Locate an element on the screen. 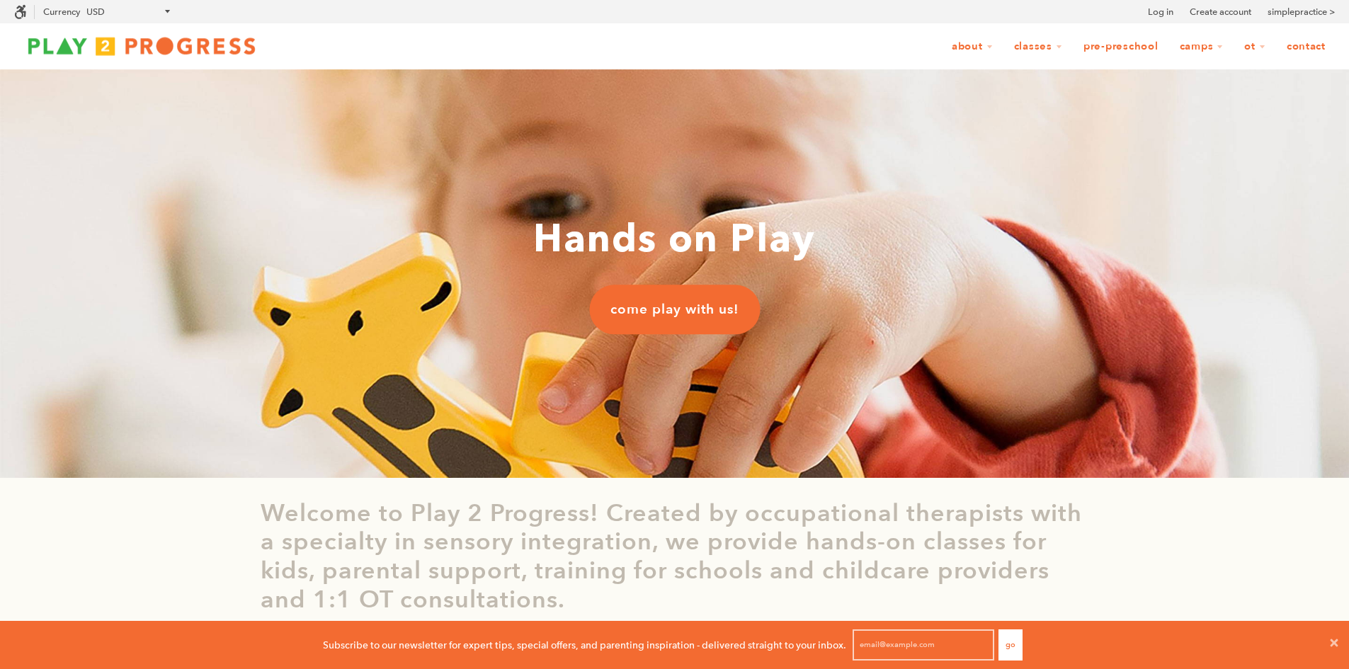 The height and width of the screenshot is (669, 1349). label: Currency is located at coordinates (62, 11).